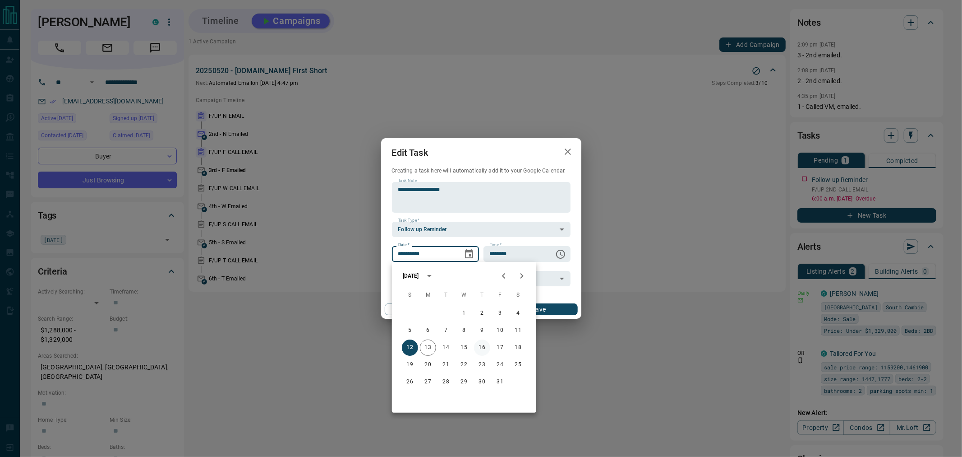 This screenshot has width=962, height=457. What do you see at coordinates (464, 347) in the screenshot?
I see `button: 15` at bounding box center [464, 347].